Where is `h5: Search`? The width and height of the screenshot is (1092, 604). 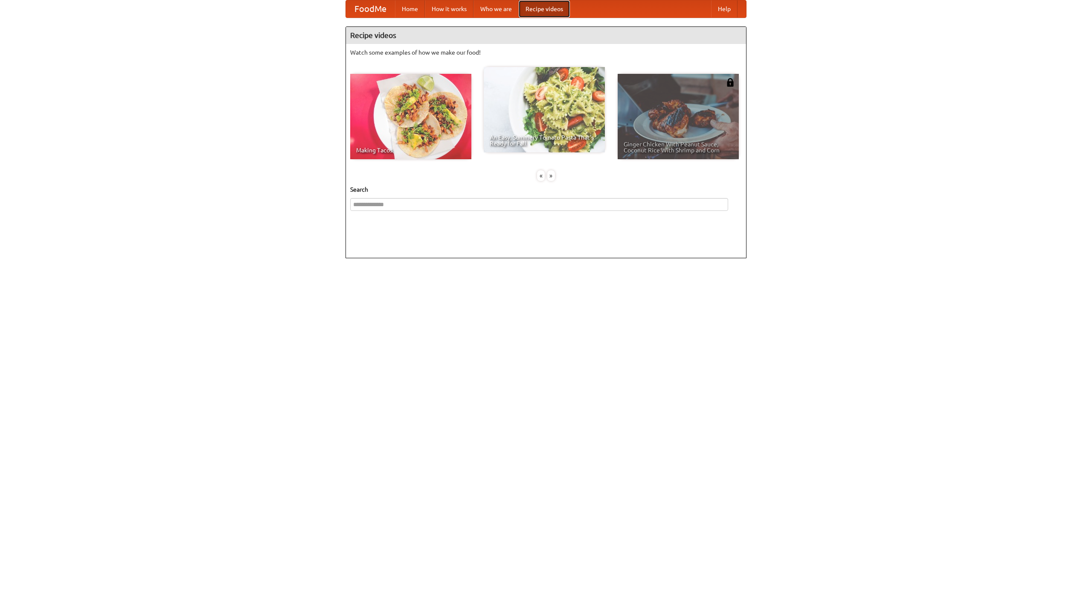
h5: Search is located at coordinates (546, 189).